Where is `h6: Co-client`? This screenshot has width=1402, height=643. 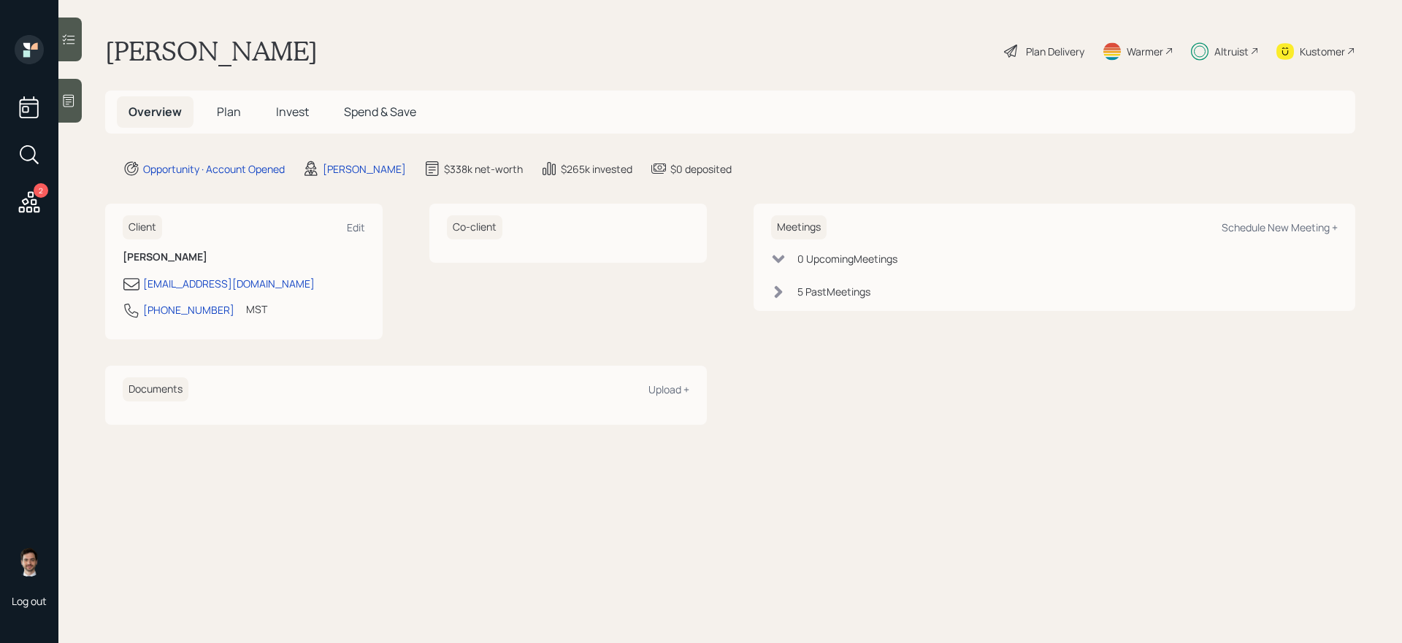
h6: Co-client is located at coordinates (475, 227).